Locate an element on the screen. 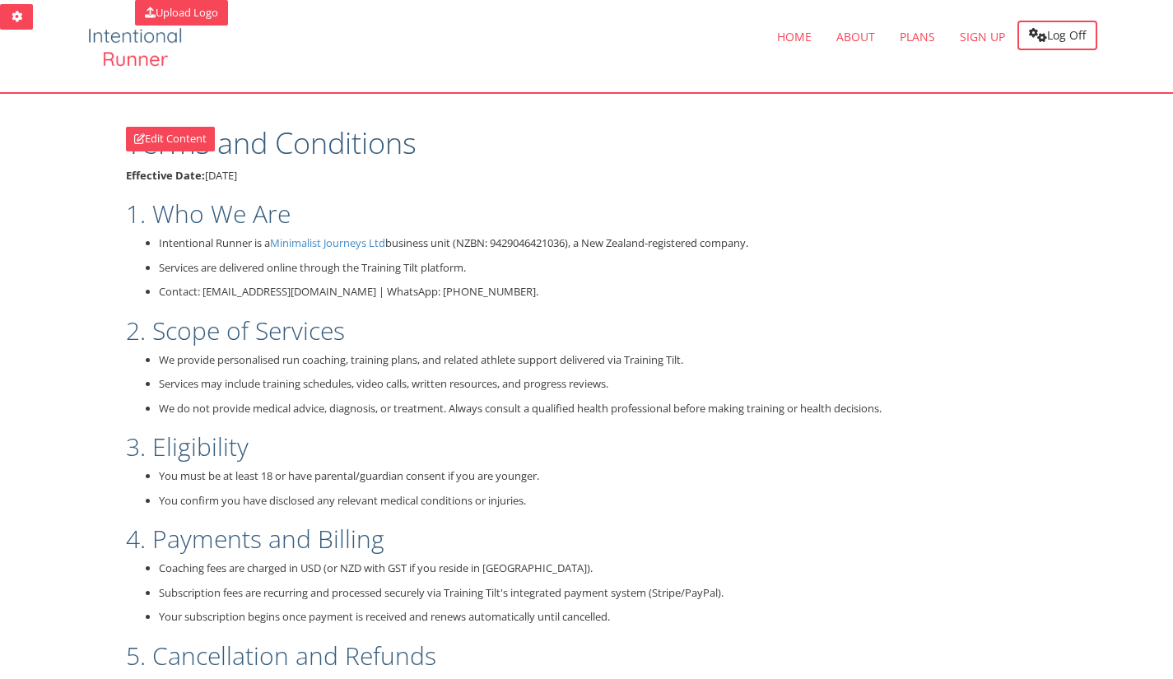  p: We do not provide medical advice, diagnosis, or treatment. Always consult a qualified health prof... is located at coordinates (607, 409).